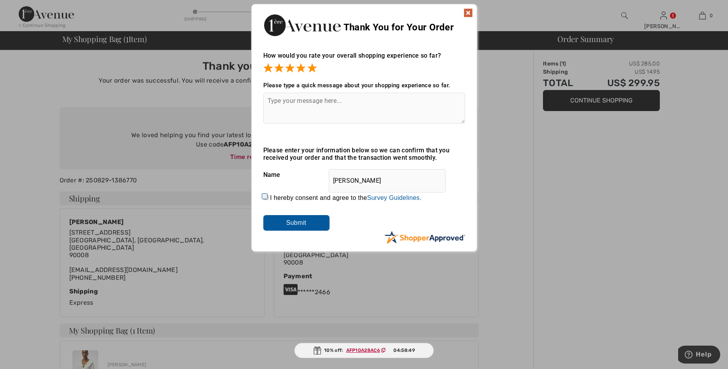 Image resolution: width=728 pixels, height=369 pixels. Describe the element at coordinates (404, 350) in the screenshot. I see `span: 04:58:49` at that location.